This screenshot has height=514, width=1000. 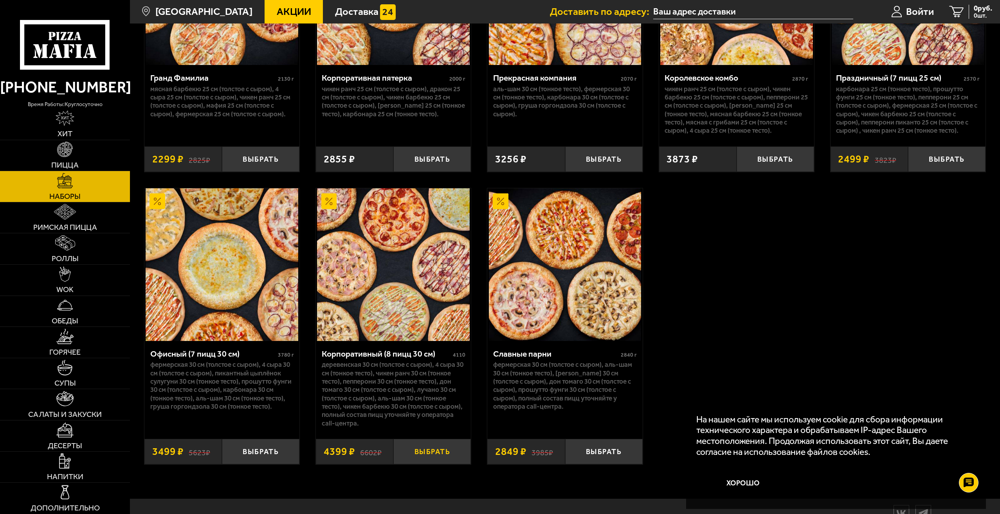 What do you see at coordinates (542, 451) in the screenshot?
I see `s: 3985 ₽` at bounding box center [542, 451].